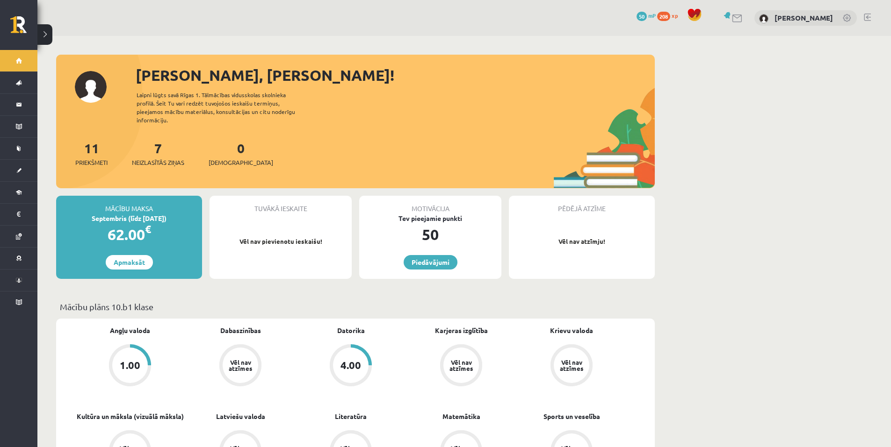 Image resolution: width=891 pixels, height=447 pixels. I want to click on a: Rīgas 1. Tālmācības vidusskola, so click(24, 28).